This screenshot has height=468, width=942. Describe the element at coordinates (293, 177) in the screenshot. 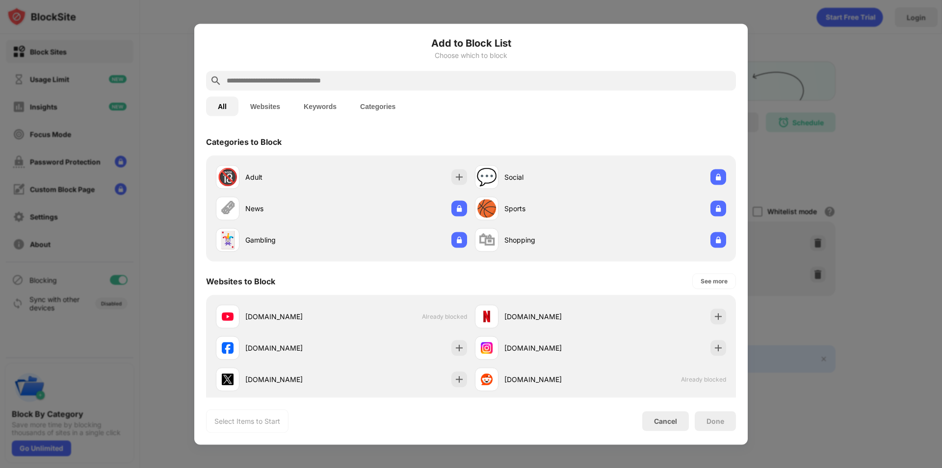

I see `div: Adult` at that location.